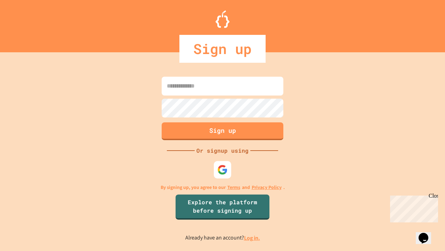 This screenshot has width=445, height=251. What do you see at coordinates (234, 187) in the screenshot?
I see `a: Terms` at bounding box center [234, 187].